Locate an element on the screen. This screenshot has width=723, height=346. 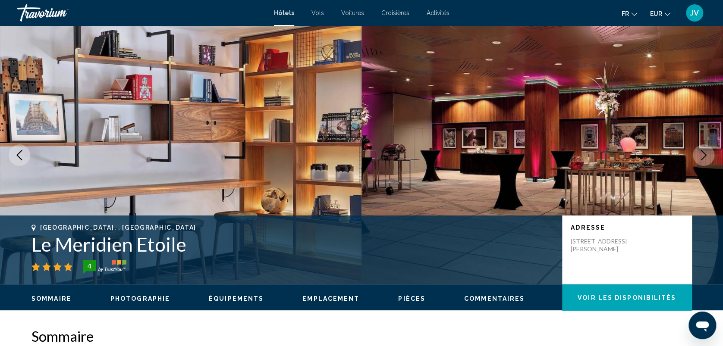
span: Croisières is located at coordinates (395, 13).